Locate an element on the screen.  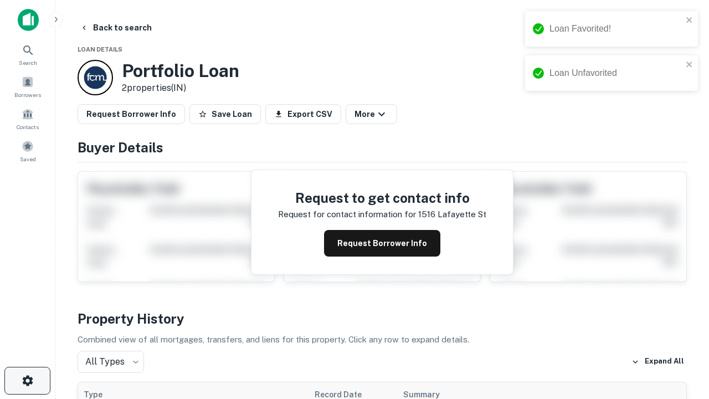
span: Loan Details is located at coordinates (100, 49).